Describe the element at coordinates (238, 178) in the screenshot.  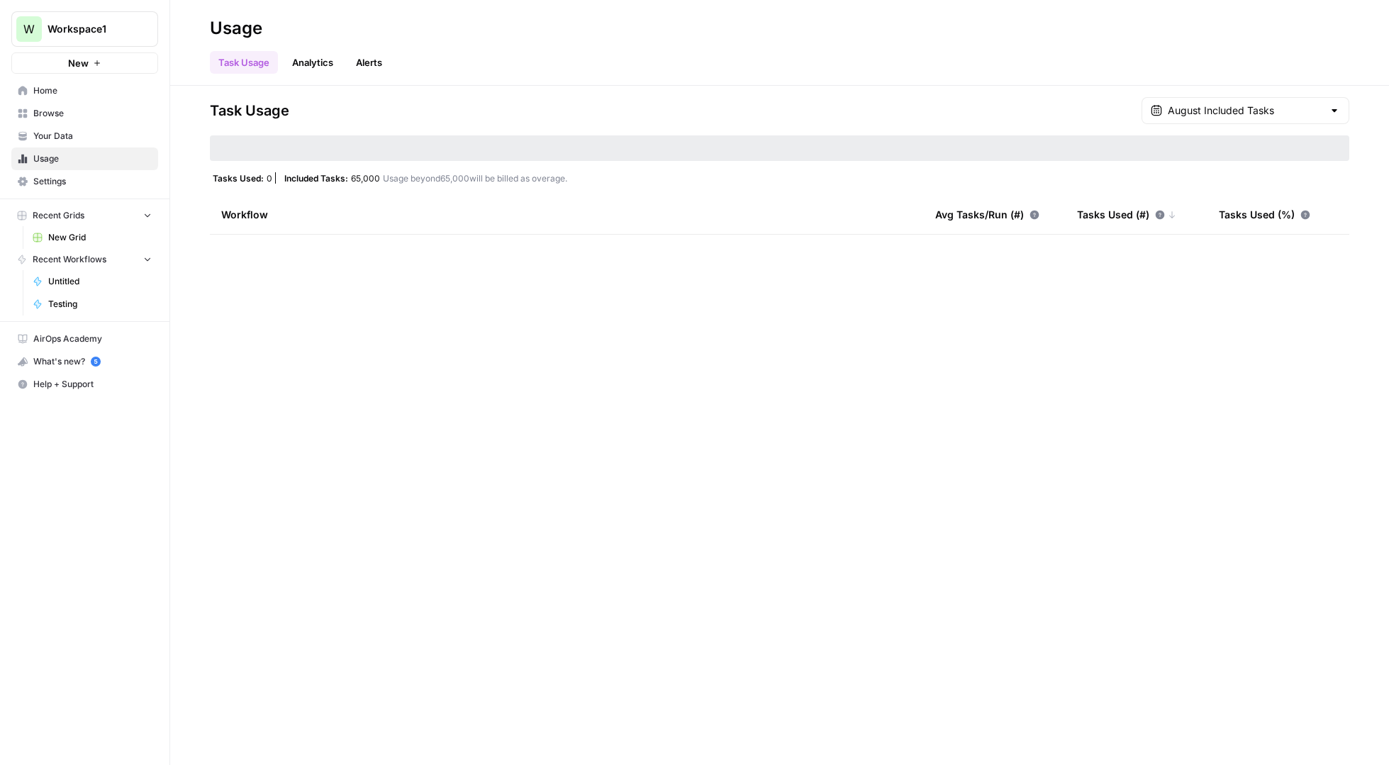
I see `span: Tasks Used:` at that location.